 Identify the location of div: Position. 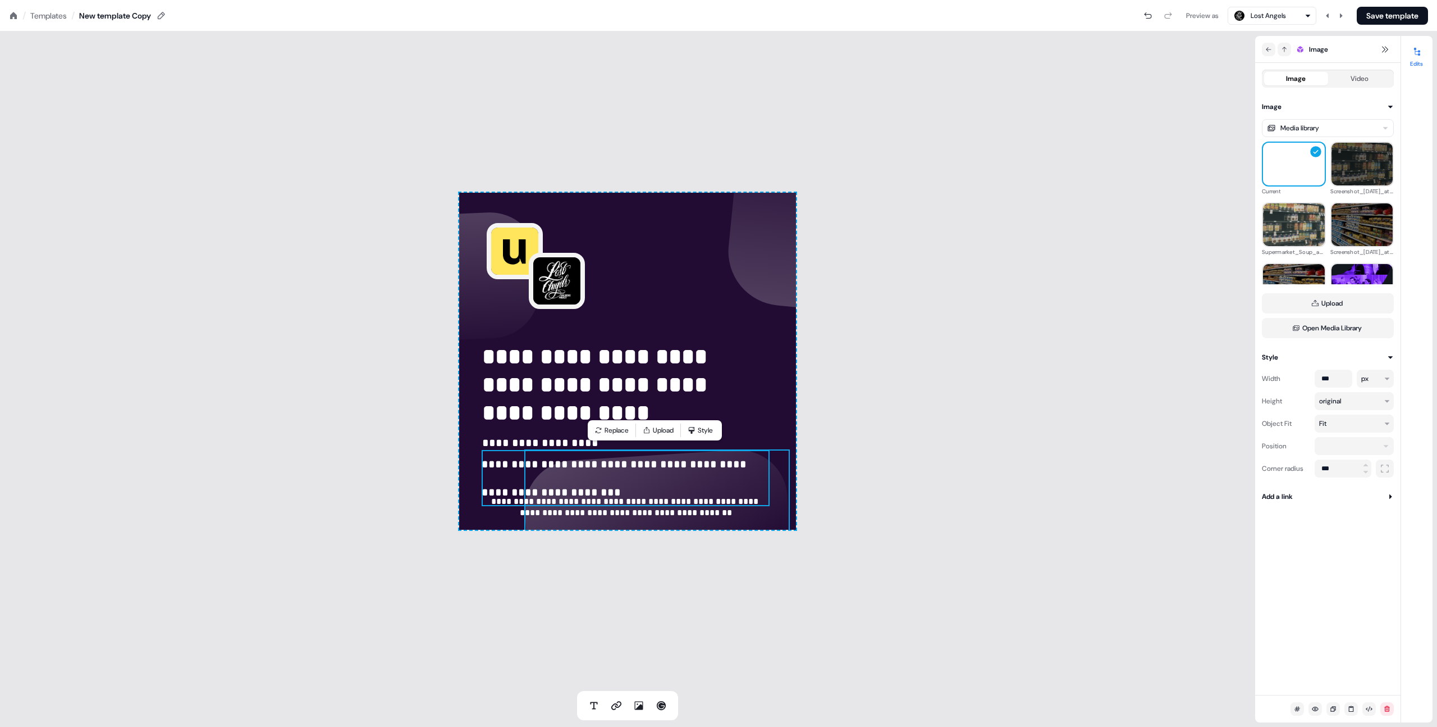
(1286, 446).